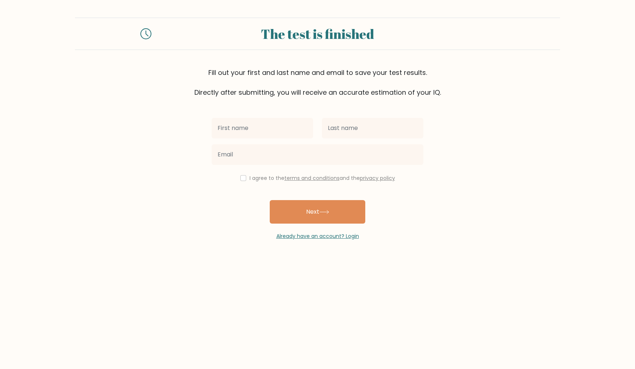 The width and height of the screenshot is (635, 369). Describe the element at coordinates (377, 178) in the screenshot. I see `a: privacy policy` at that location.